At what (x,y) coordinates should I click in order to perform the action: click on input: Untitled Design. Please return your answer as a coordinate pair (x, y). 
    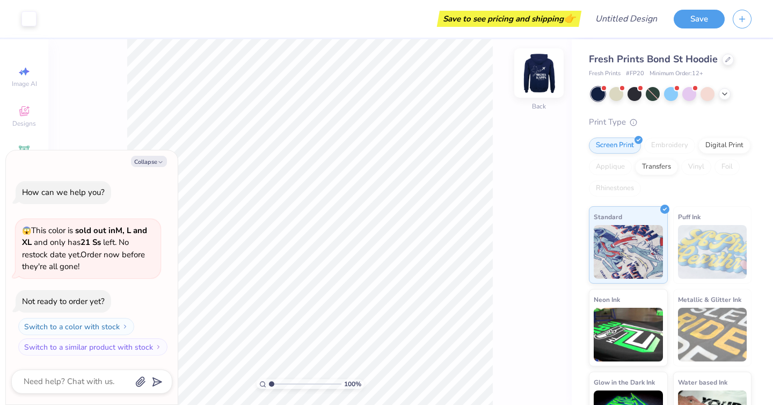
    Looking at the image, I should click on (626, 19).